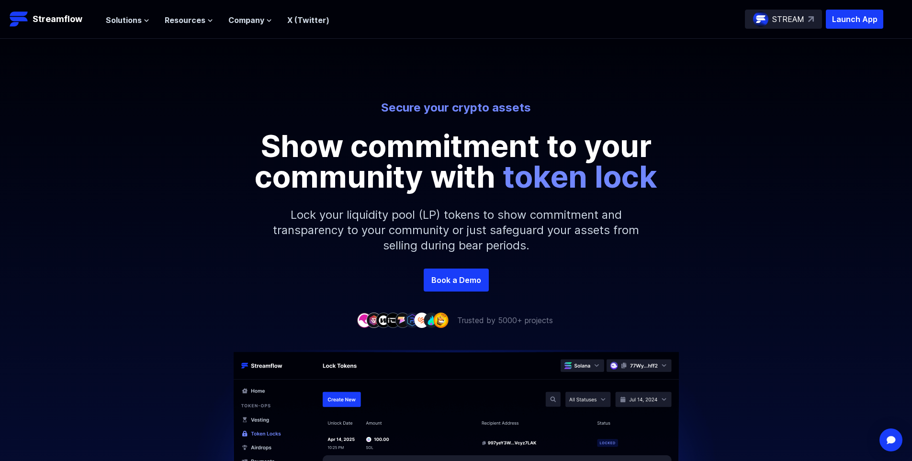 This screenshot has width=912, height=461. Describe the element at coordinates (784, 19) in the screenshot. I see `a: STREAM` at that location.